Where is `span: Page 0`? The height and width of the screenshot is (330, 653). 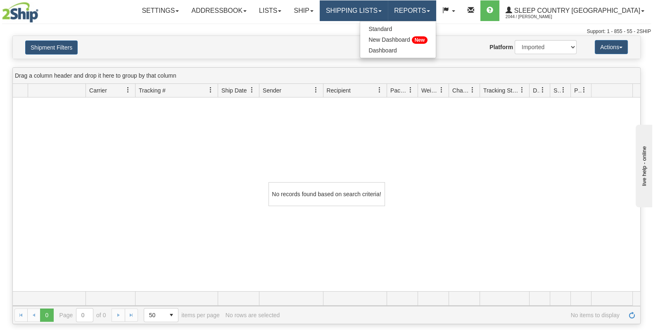
span: Page 0 is located at coordinates (47, 315).